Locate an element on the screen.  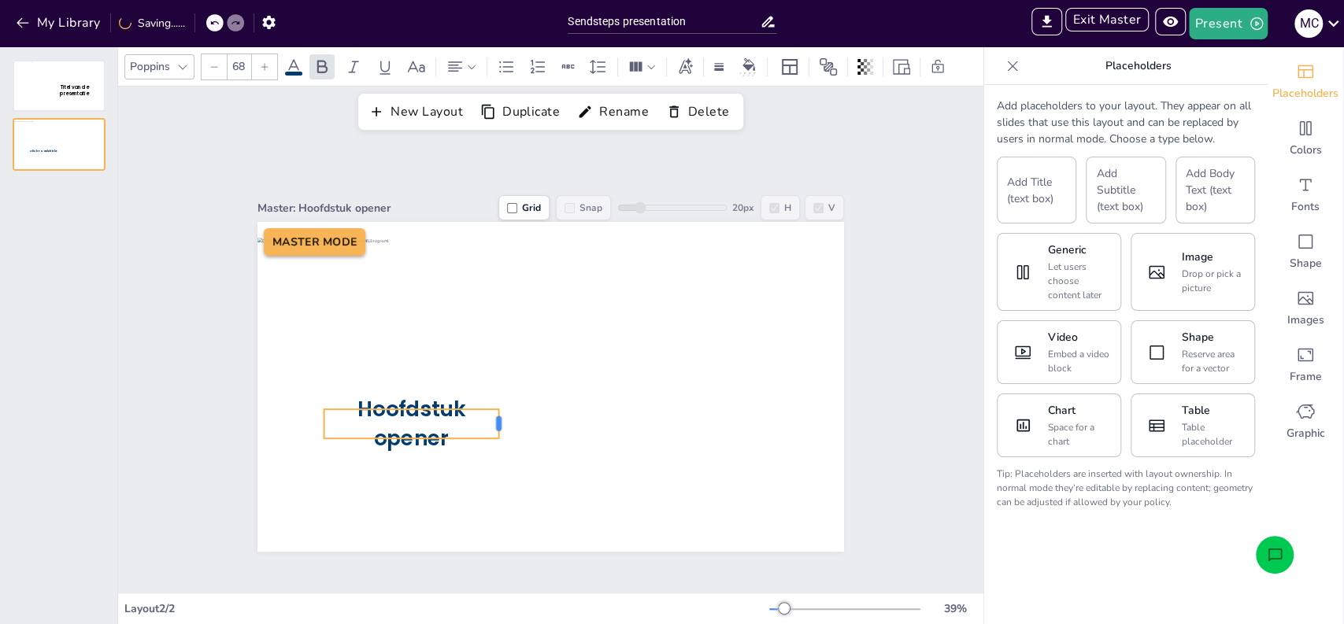
span: Placeholders is located at coordinates (1305, 94).